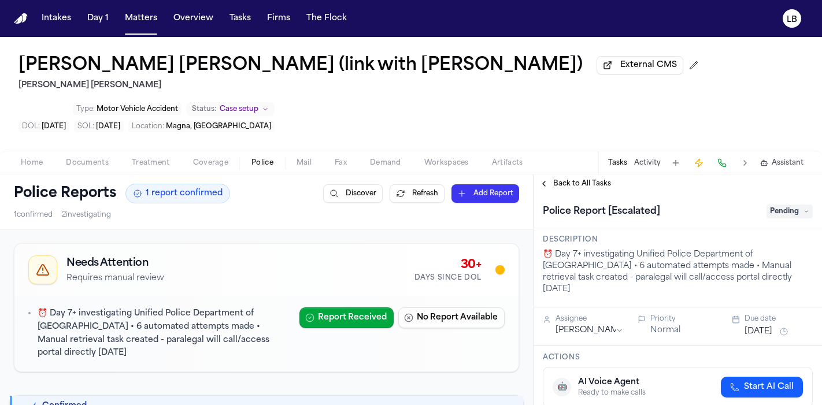 Image resolution: width=822 pixels, height=405 pixels. I want to click on div: Due date, so click(779, 319).